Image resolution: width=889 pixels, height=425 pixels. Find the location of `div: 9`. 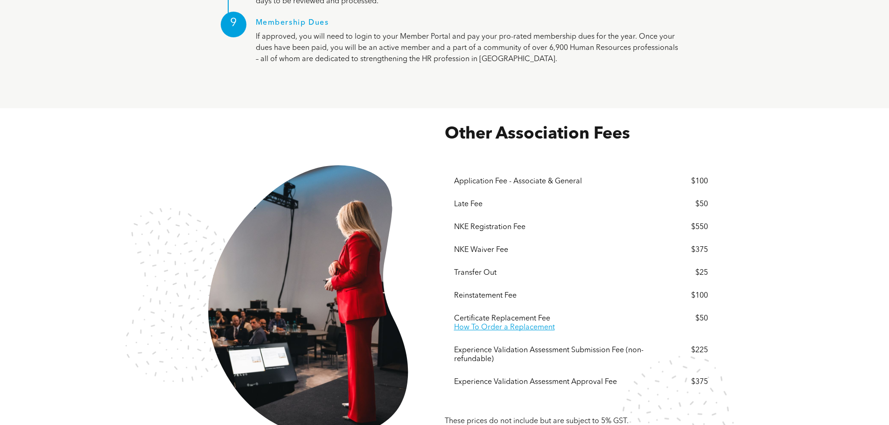

div: 9 is located at coordinates (233, 24).